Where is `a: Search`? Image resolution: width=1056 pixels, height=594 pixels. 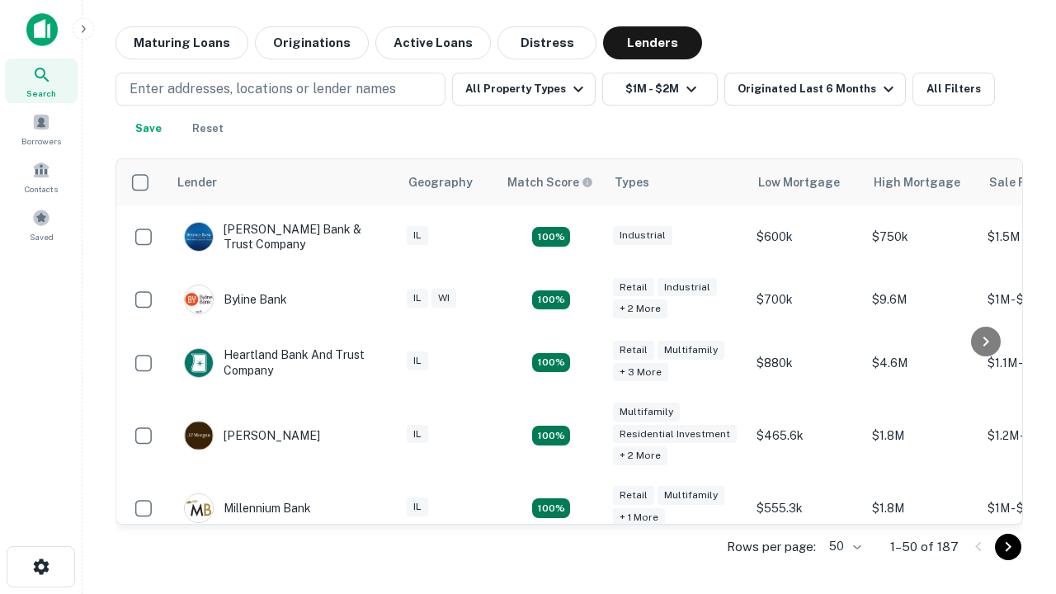
a: Search is located at coordinates (41, 81).